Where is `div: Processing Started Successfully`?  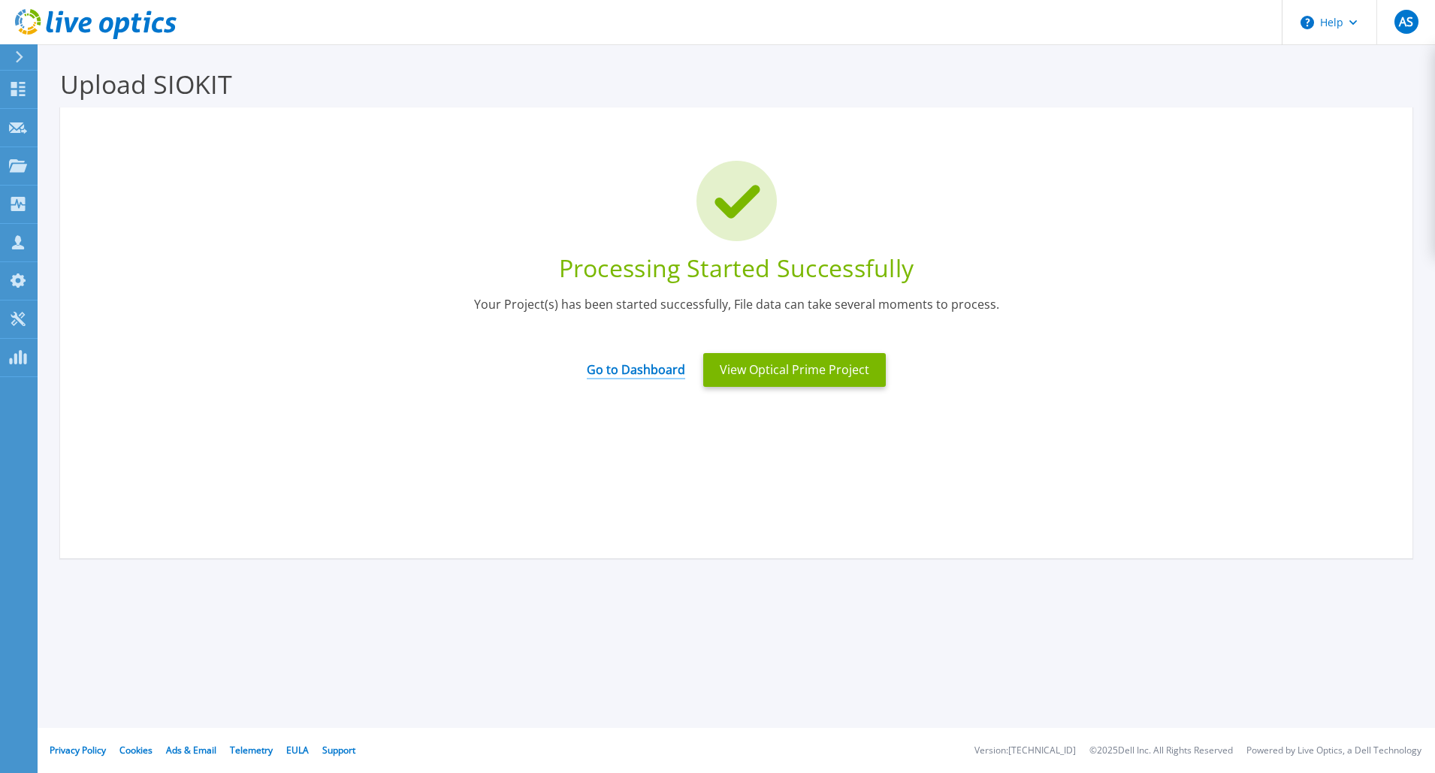 div: Processing Started Successfully is located at coordinates (736, 268).